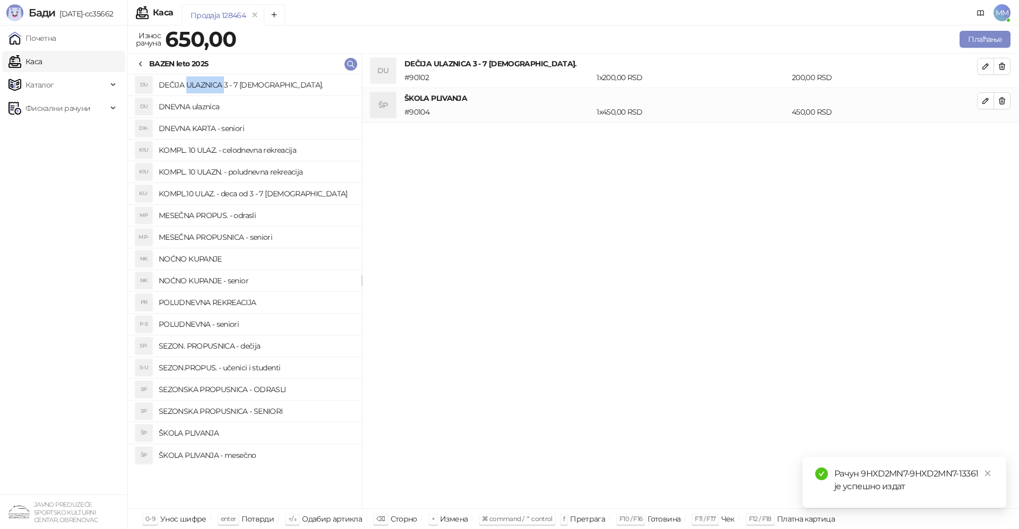 The height and width of the screenshot is (529, 1019). What do you see at coordinates (980, 13) in the screenshot?
I see `a: Документација` at bounding box center [980, 13].